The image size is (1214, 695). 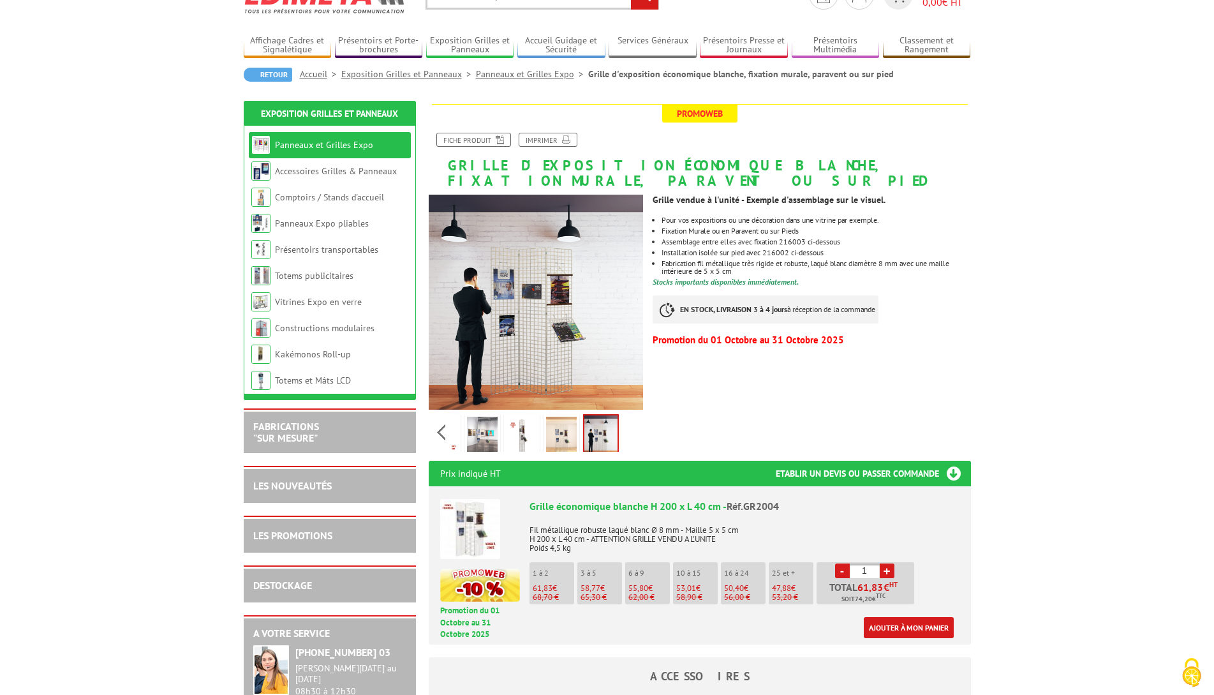 I want to click on a: Panneaux Expo pliables, so click(x=322, y=223).